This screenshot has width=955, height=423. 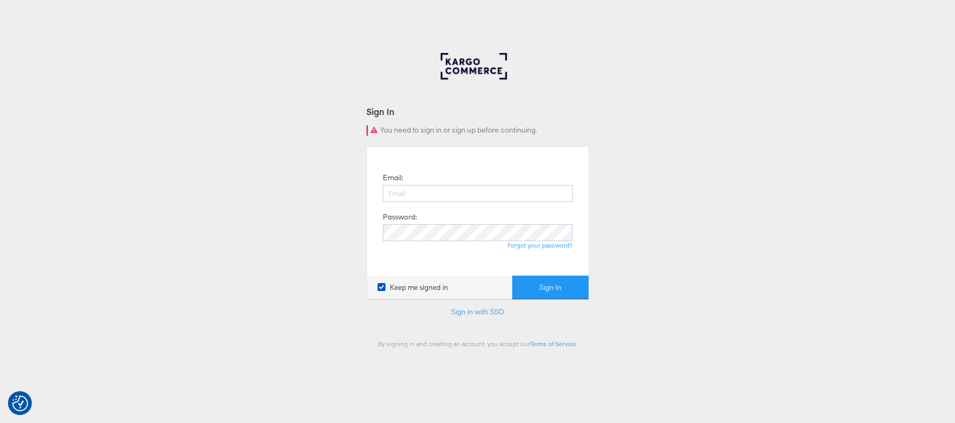 What do you see at coordinates (393, 178) in the screenshot?
I see `label: Email:` at bounding box center [393, 178].